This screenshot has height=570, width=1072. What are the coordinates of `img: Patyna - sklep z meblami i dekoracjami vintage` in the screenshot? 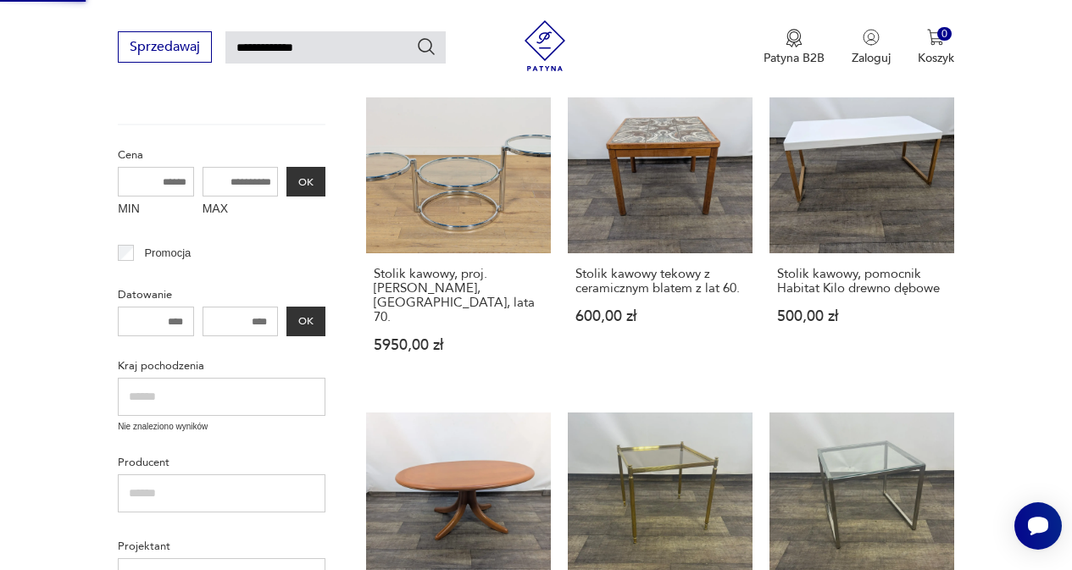 It's located at (545, 46).